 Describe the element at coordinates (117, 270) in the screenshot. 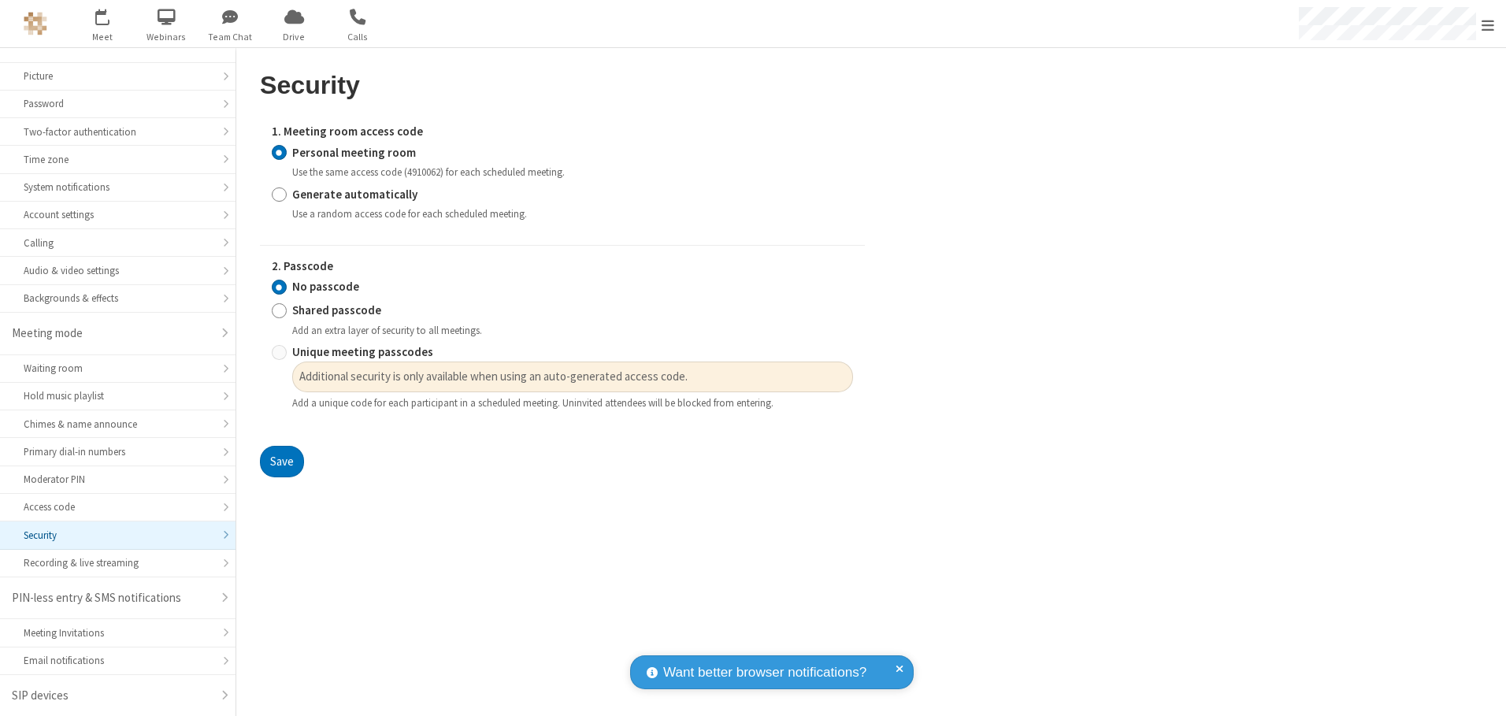

I see `div: Audio & video settings` at that location.